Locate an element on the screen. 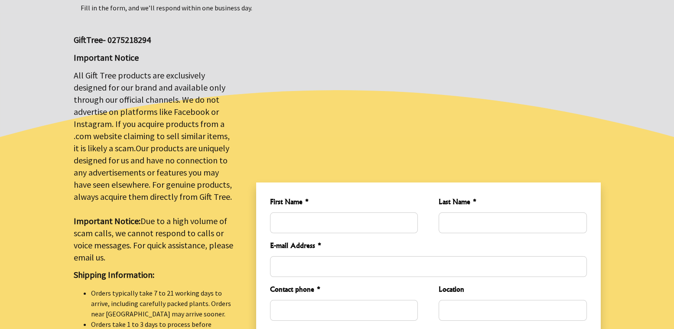 Image resolution: width=674 pixels, height=329 pixels. span: First Name * is located at coordinates (344, 202).